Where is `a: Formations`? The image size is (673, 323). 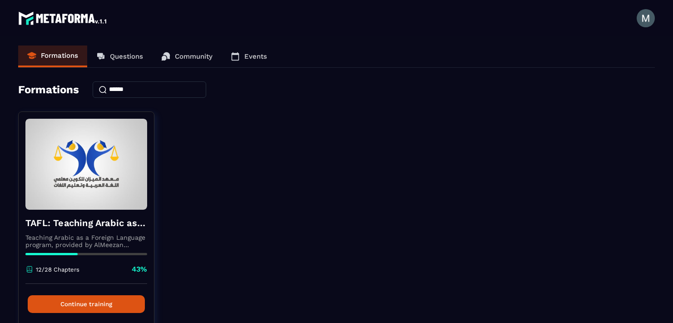
a: Formations is located at coordinates (53, 56).